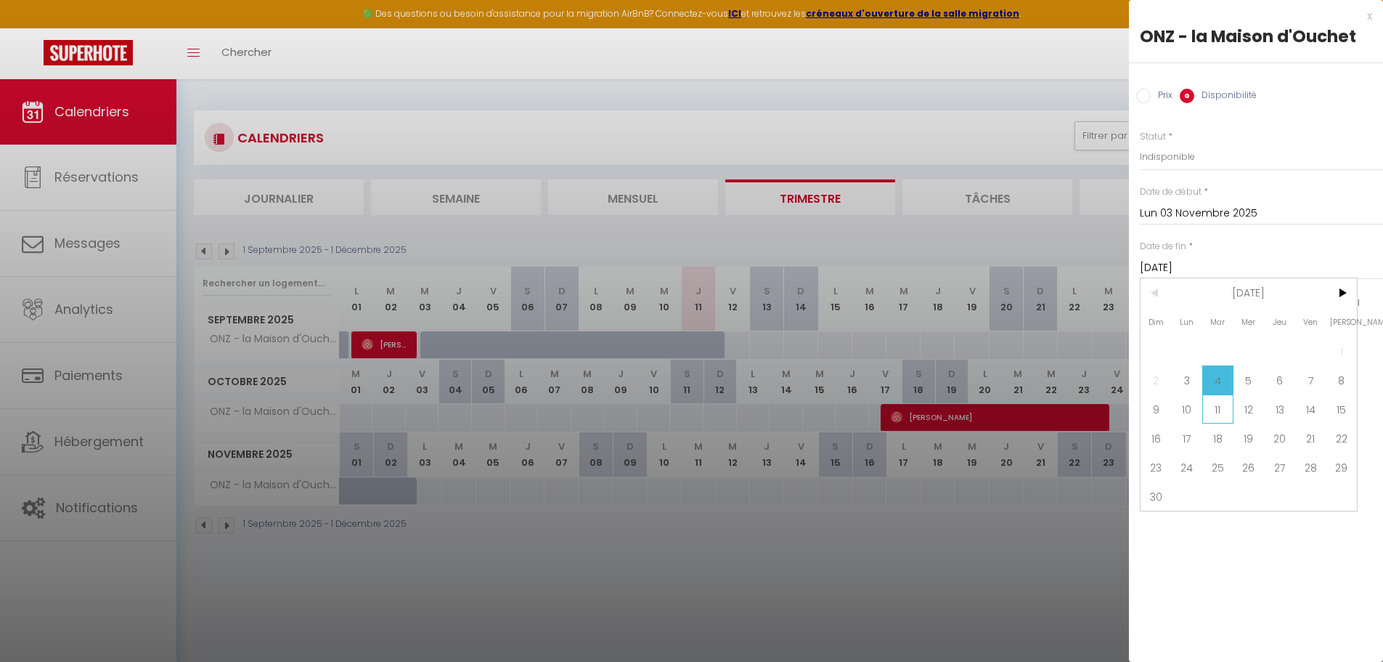 The width and height of the screenshot is (1383, 662). What do you see at coordinates (1311, 438) in the screenshot?
I see `span: 21` at bounding box center [1311, 438].